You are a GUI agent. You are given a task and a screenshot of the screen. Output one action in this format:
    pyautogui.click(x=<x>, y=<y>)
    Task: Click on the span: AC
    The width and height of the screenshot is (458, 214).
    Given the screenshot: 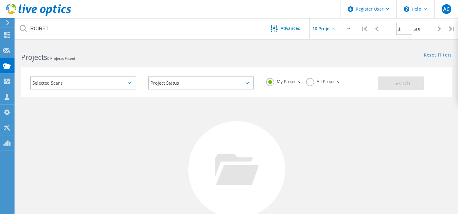 What is the action you would take?
    pyautogui.click(x=446, y=9)
    